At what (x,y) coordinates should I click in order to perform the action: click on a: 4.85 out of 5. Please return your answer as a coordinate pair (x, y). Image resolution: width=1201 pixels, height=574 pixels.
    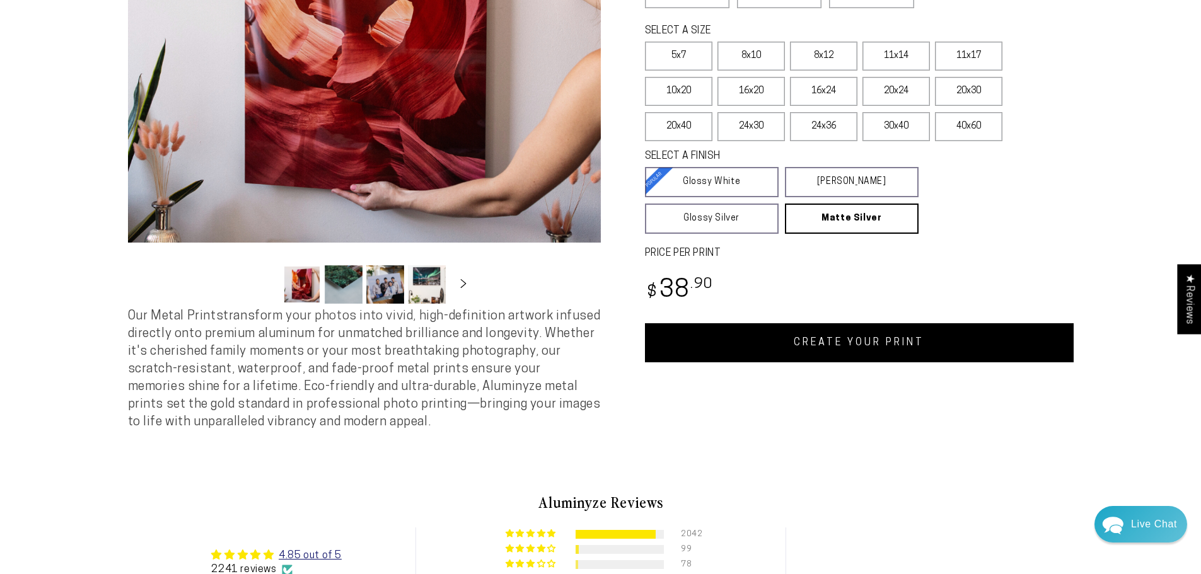
    Looking at the image, I should click on (310, 556).